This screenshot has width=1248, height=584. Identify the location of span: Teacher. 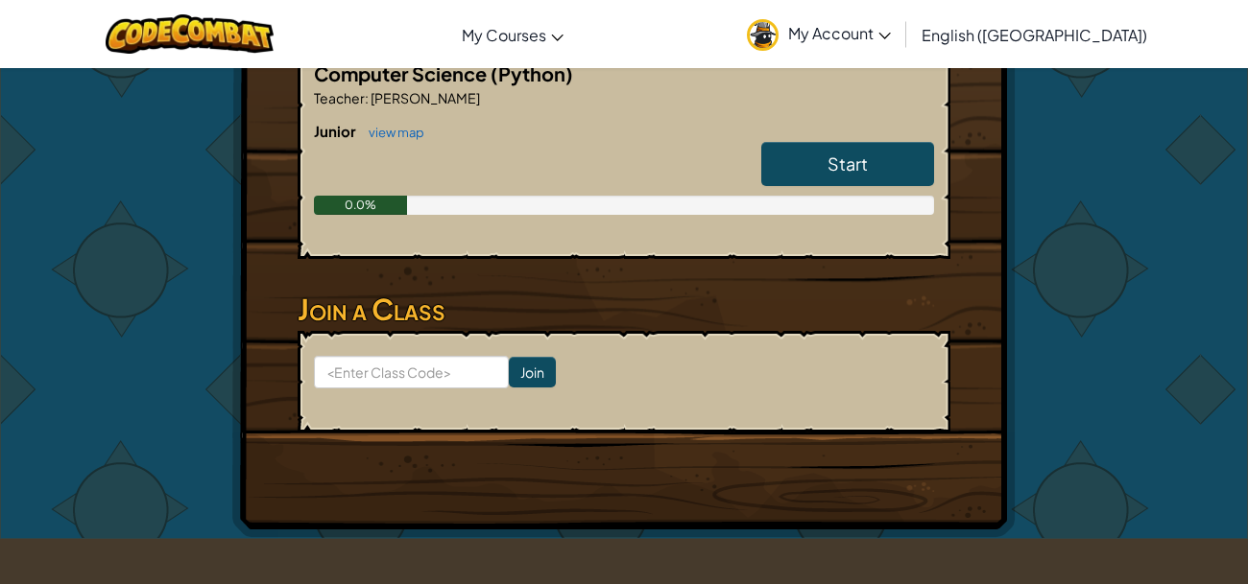
(339, 98).